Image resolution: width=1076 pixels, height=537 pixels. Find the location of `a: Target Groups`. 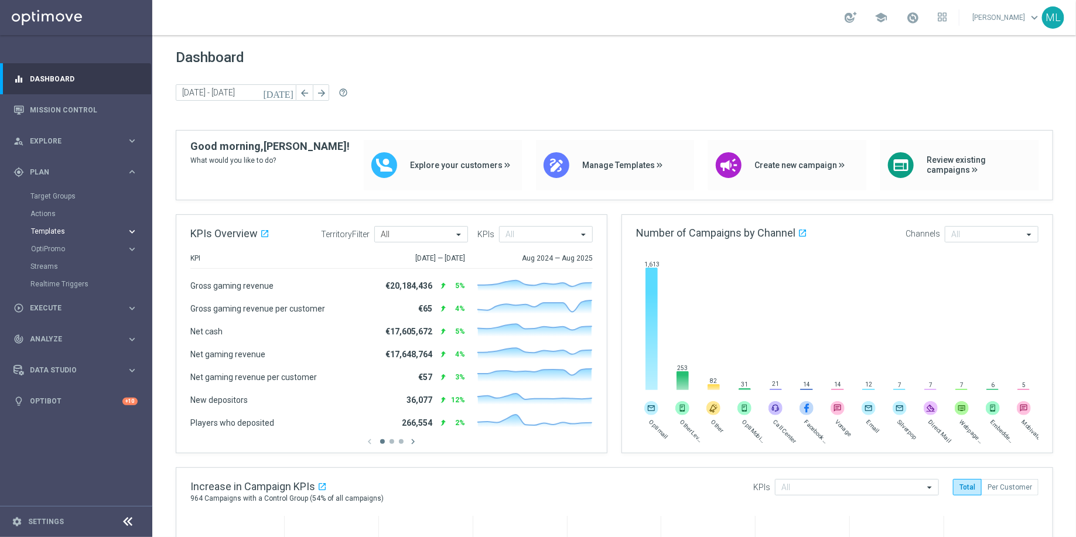

a: Target Groups is located at coordinates (76, 196).